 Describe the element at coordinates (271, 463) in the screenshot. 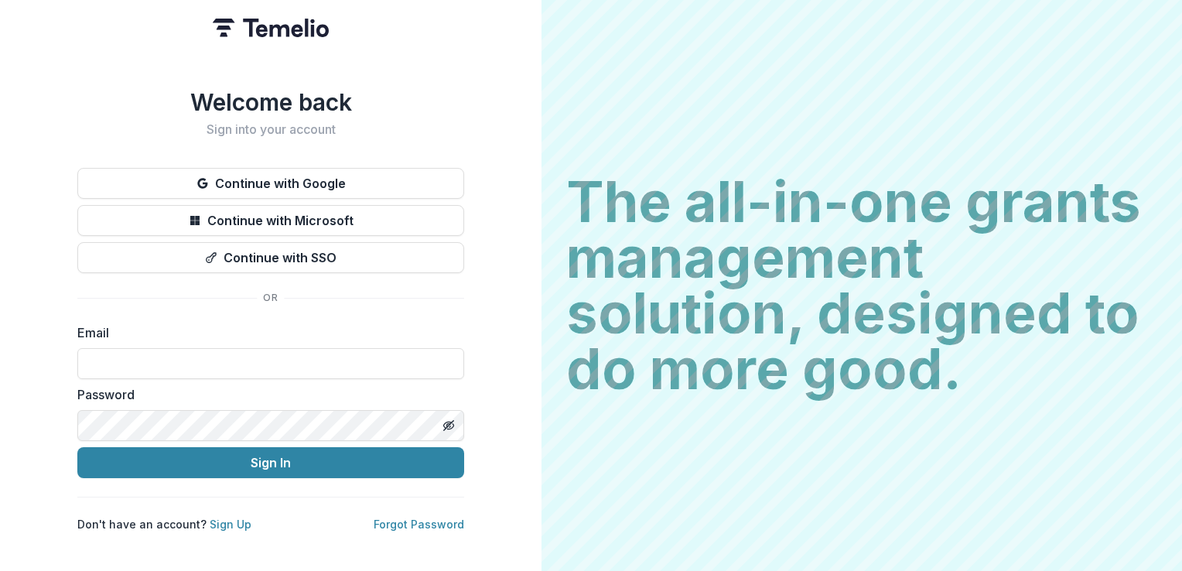

I see `button: Sign In` at that location.